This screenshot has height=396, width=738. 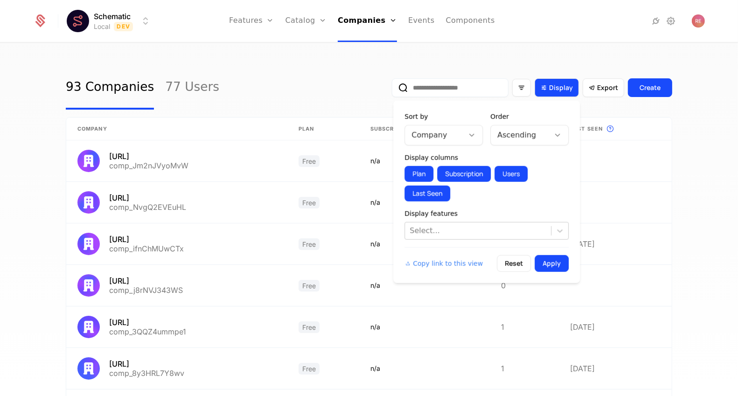 What do you see at coordinates (487, 214) in the screenshot?
I see `div: Display features` at bounding box center [487, 214].